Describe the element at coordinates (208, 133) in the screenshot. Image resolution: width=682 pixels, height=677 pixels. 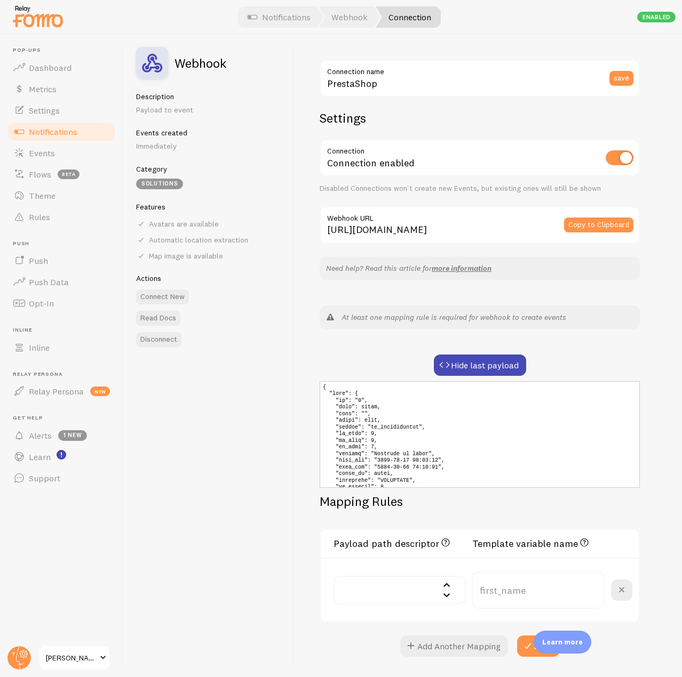
I see `h5: Events created` at that location.